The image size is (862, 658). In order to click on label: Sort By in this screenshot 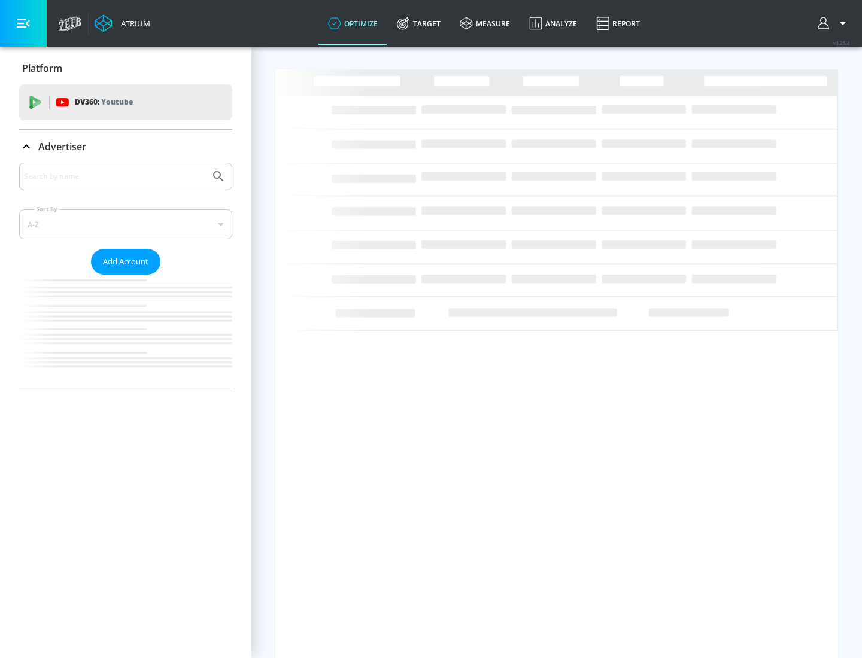, I will do `click(47, 209)`.